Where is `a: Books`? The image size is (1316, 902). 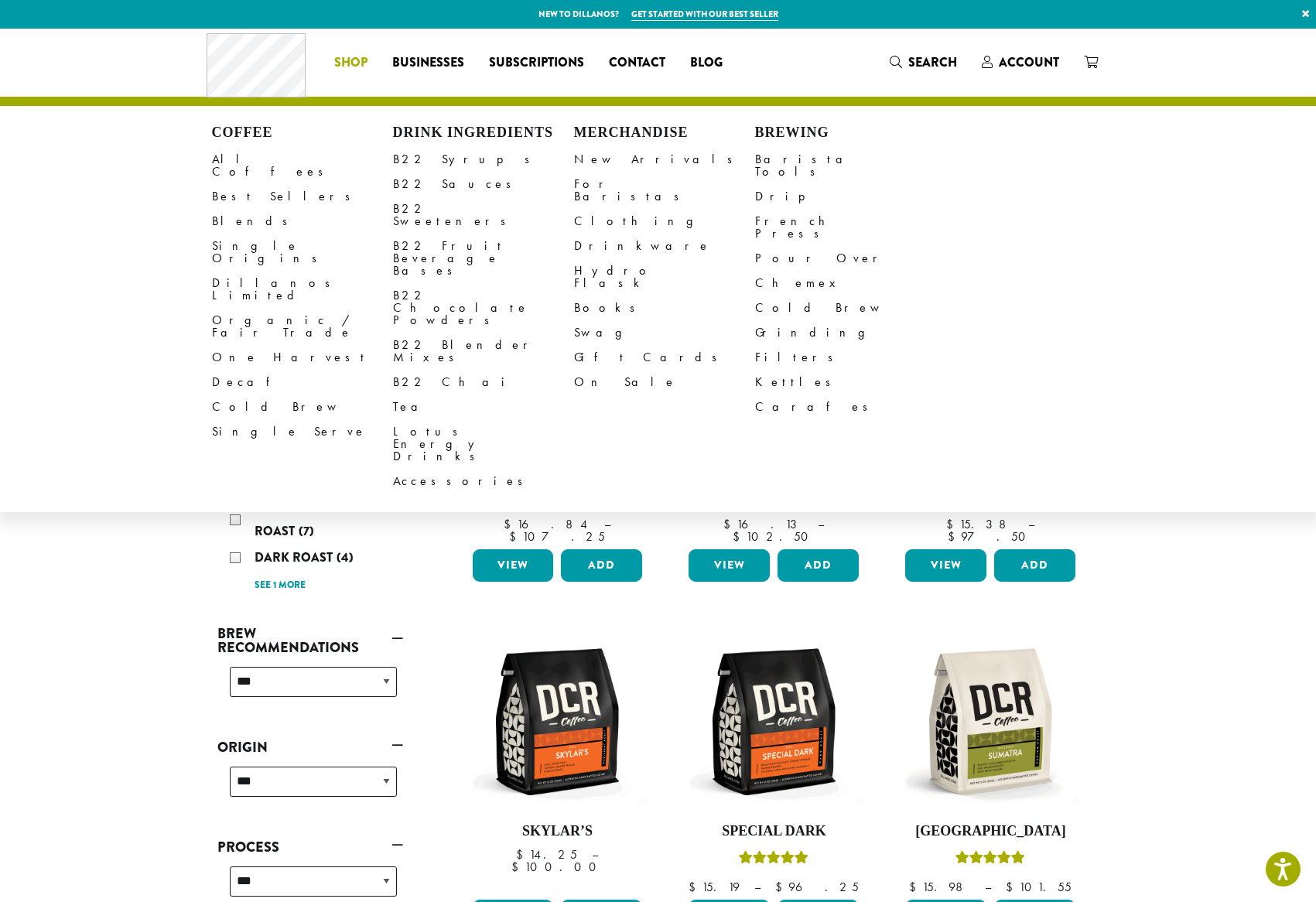 a: Books is located at coordinates (665, 307).